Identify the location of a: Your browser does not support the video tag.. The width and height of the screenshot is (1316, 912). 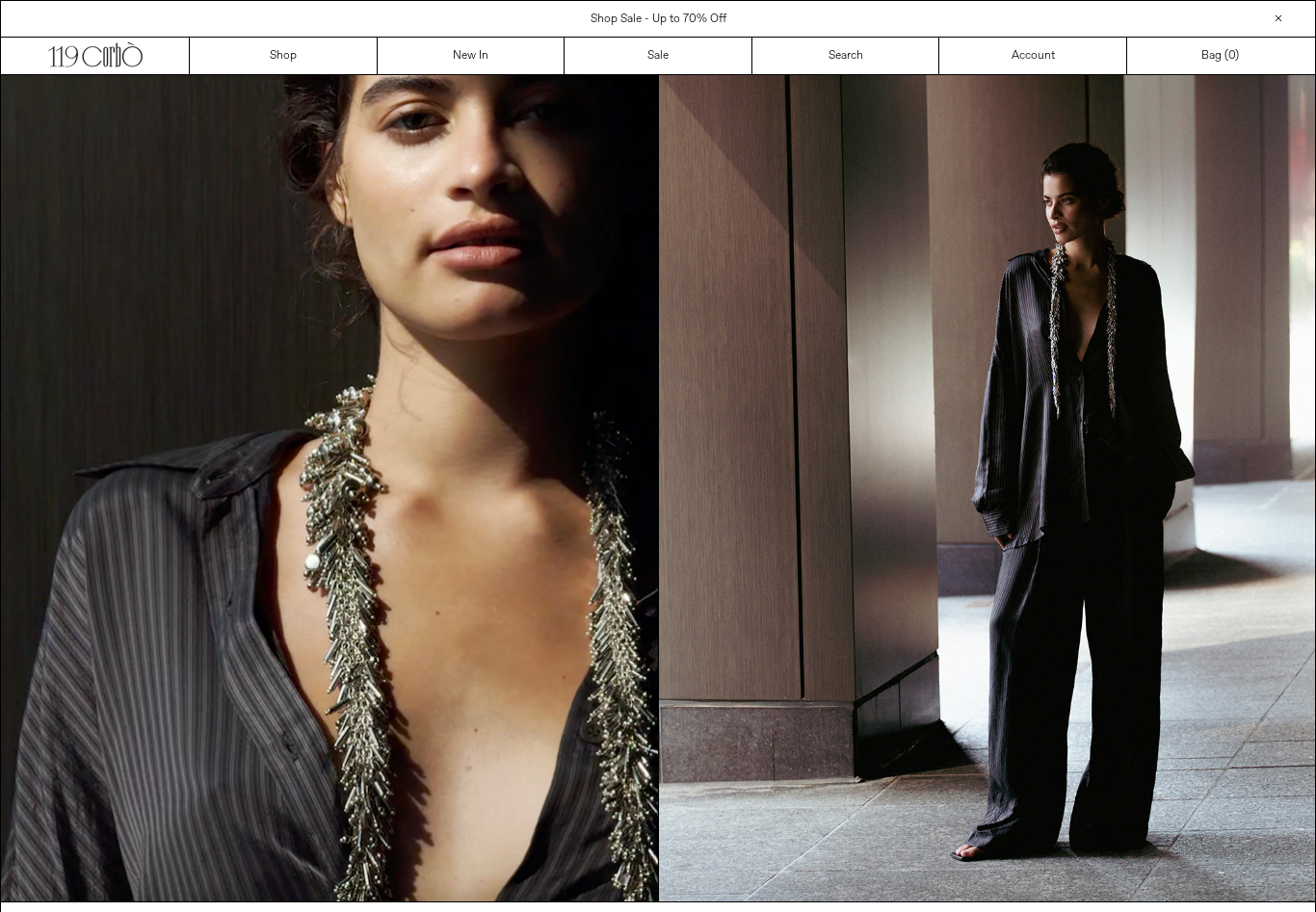
(329, 898).